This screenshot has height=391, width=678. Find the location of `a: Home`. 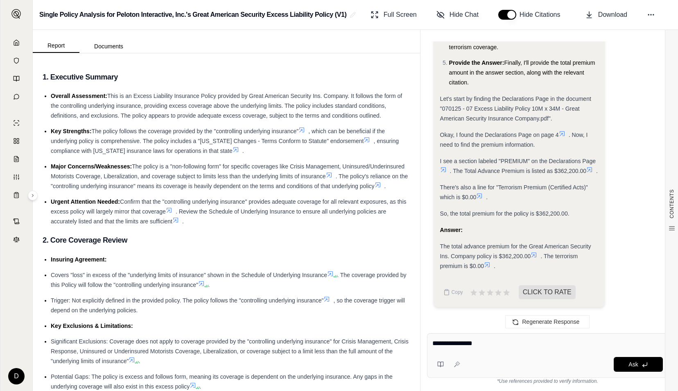

a: Home is located at coordinates (16, 43).